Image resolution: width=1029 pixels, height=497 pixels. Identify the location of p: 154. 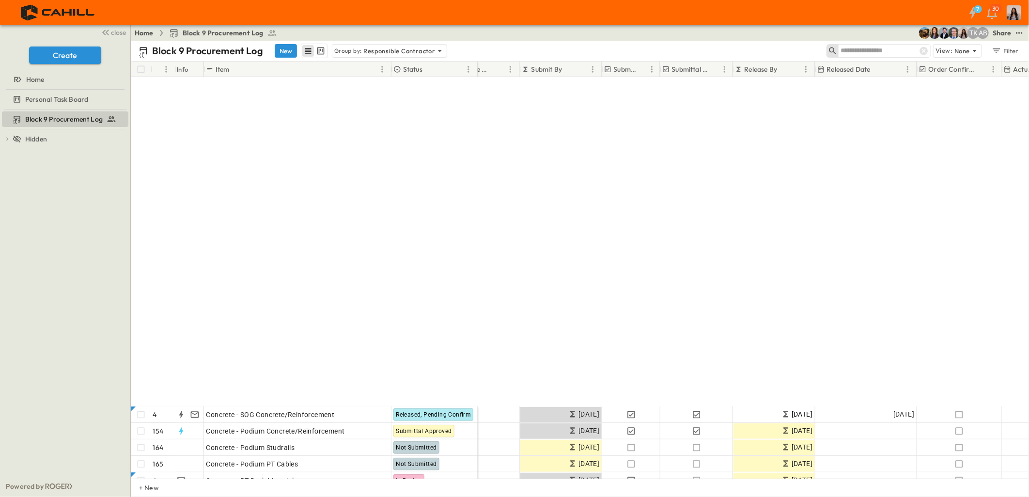
(158, 431).